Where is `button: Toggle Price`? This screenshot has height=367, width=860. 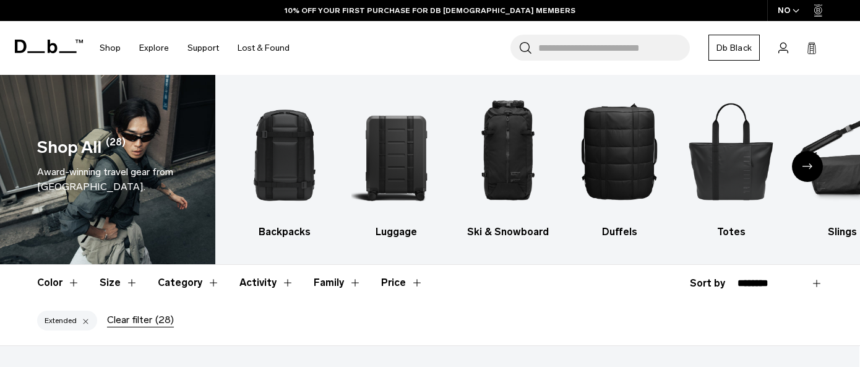 button: Toggle Price is located at coordinates (402, 283).